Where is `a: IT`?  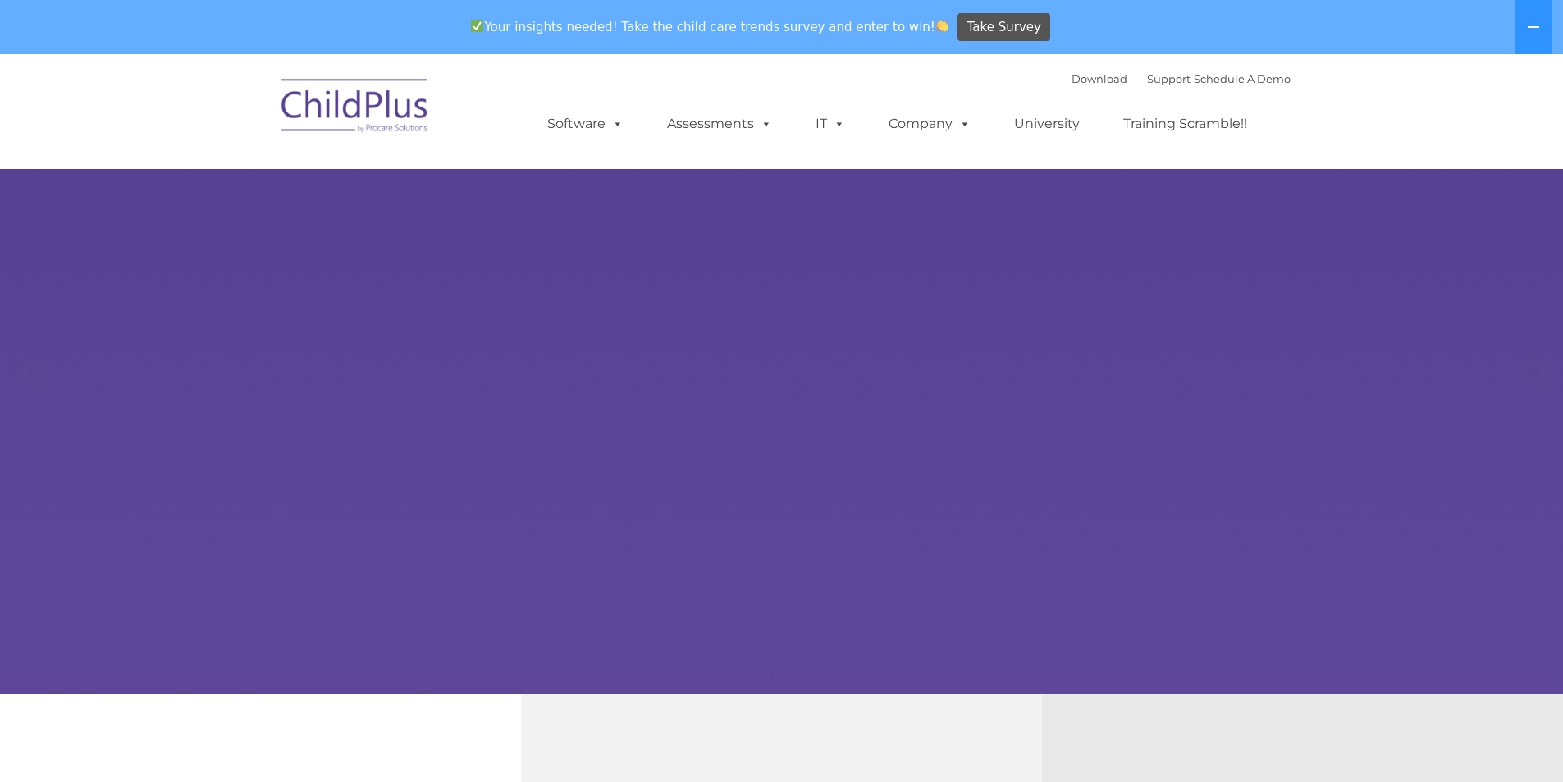 a: IT is located at coordinates (830, 124).